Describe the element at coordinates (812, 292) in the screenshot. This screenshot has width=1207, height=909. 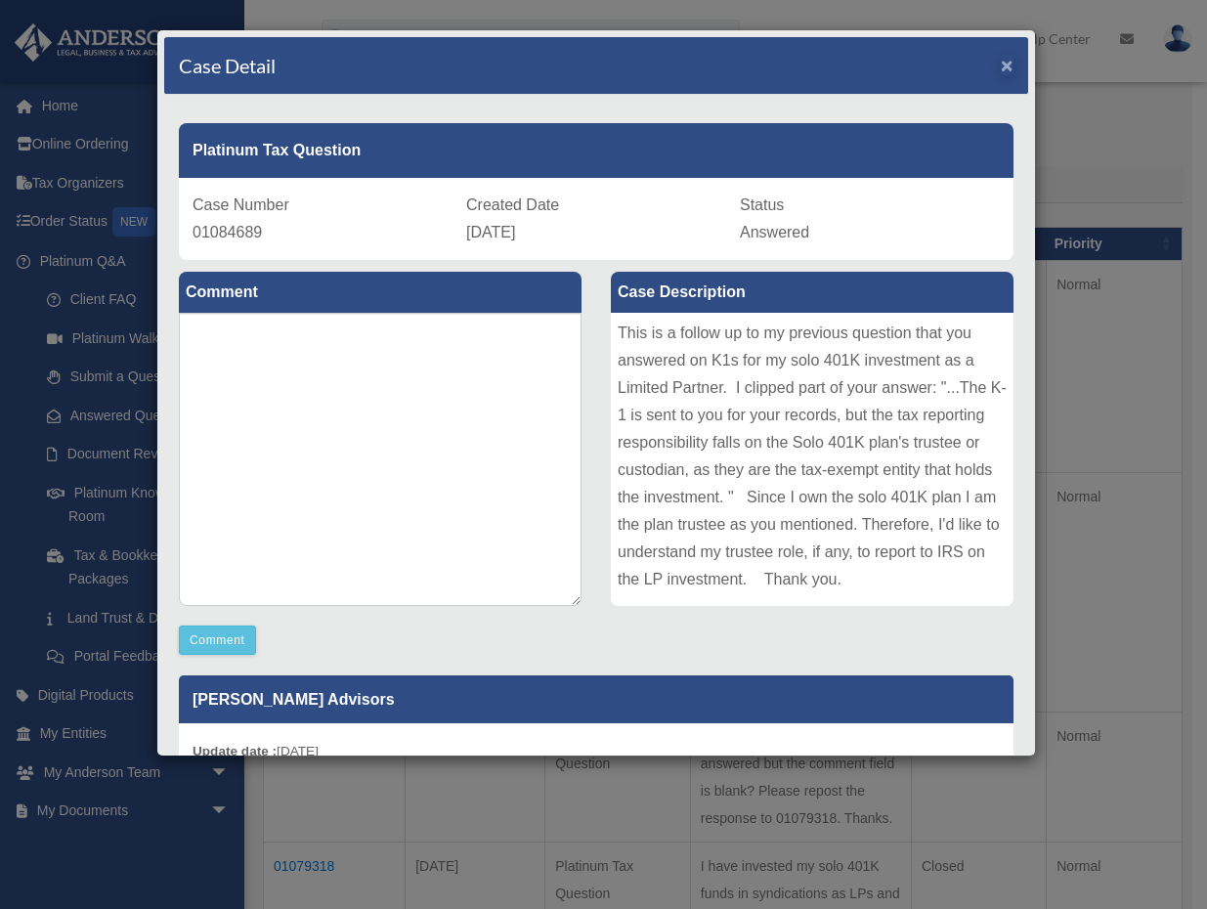
I see `label: Case Description` at that location.